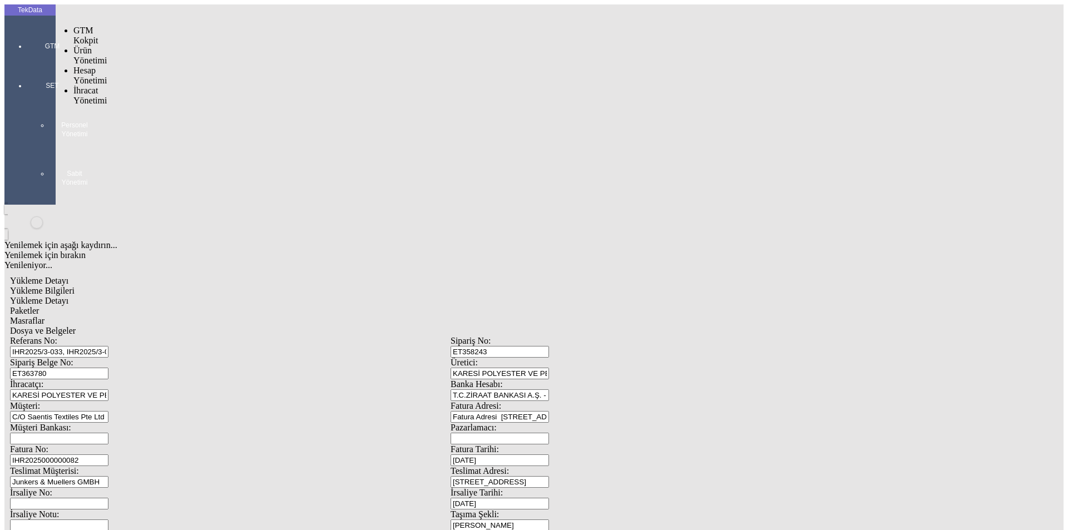  What do you see at coordinates (75, 178) in the screenshot?
I see `span: Sabit Yönetimi` at bounding box center [75, 178].